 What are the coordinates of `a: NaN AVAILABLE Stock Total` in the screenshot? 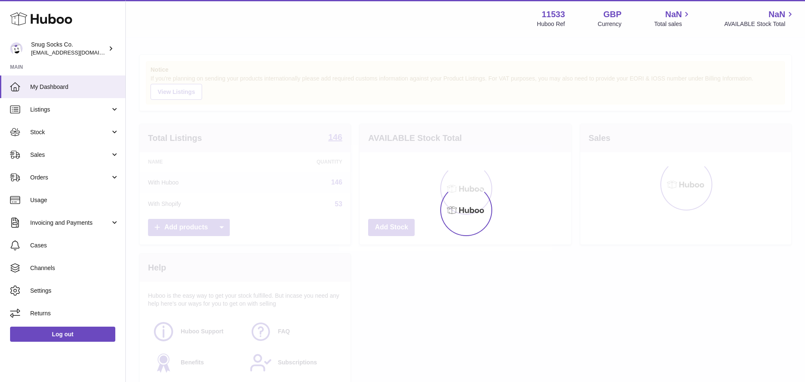 It's located at (759, 18).